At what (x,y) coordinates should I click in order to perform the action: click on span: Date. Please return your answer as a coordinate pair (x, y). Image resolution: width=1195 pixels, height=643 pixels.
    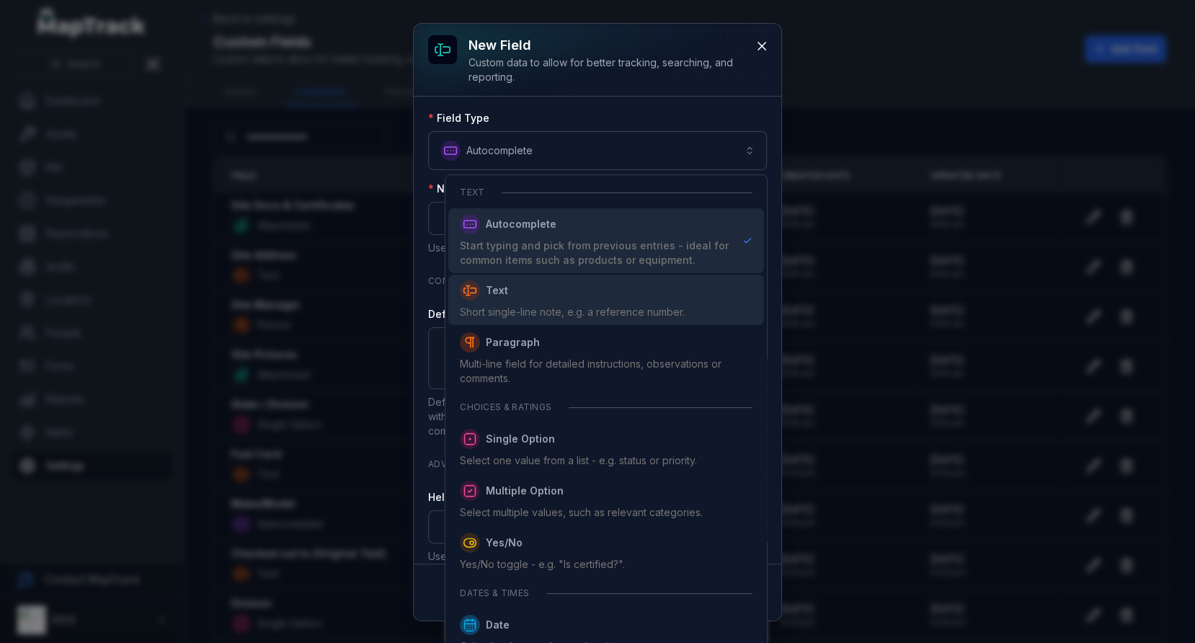
    Looking at the image, I should click on (497, 625).